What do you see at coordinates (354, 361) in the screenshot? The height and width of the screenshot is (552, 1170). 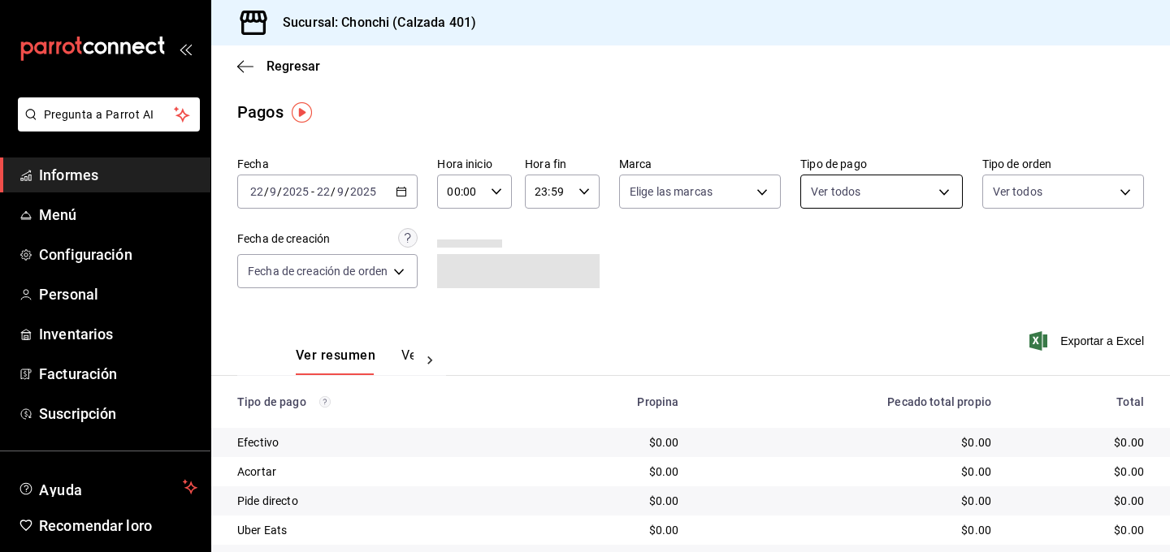 I see `div: pestañas de navegación` at bounding box center [354, 361].